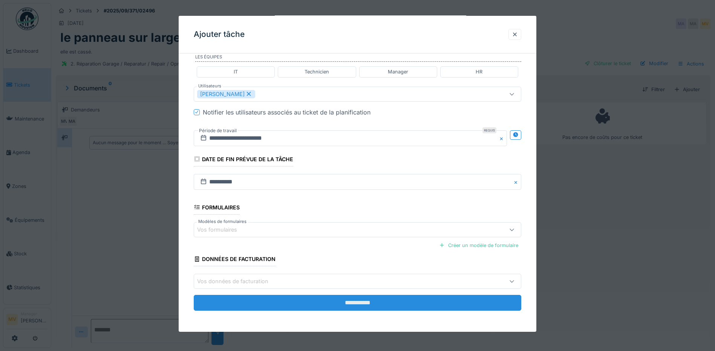  Describe the element at coordinates (222, 230) in the screenshot. I see `div: Vos formulaires` at that location.